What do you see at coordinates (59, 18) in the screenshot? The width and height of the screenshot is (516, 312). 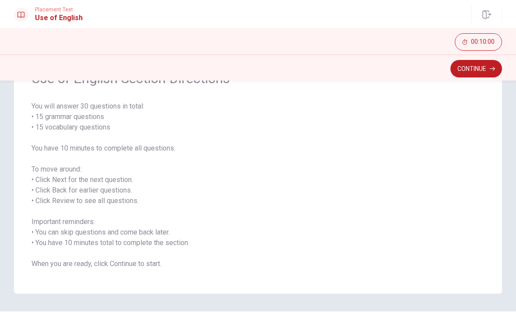 I see `h1: Use of English` at bounding box center [59, 18].